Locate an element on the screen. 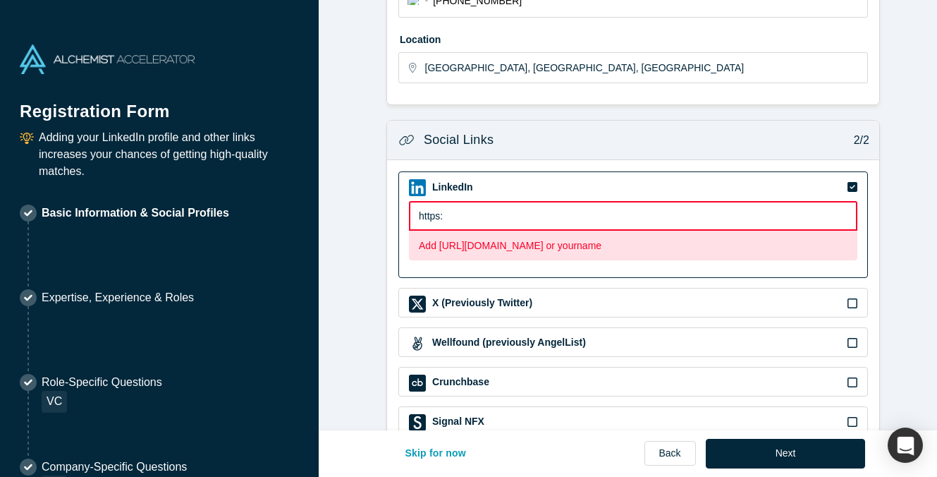  p: 2/2 is located at coordinates (857, 140).